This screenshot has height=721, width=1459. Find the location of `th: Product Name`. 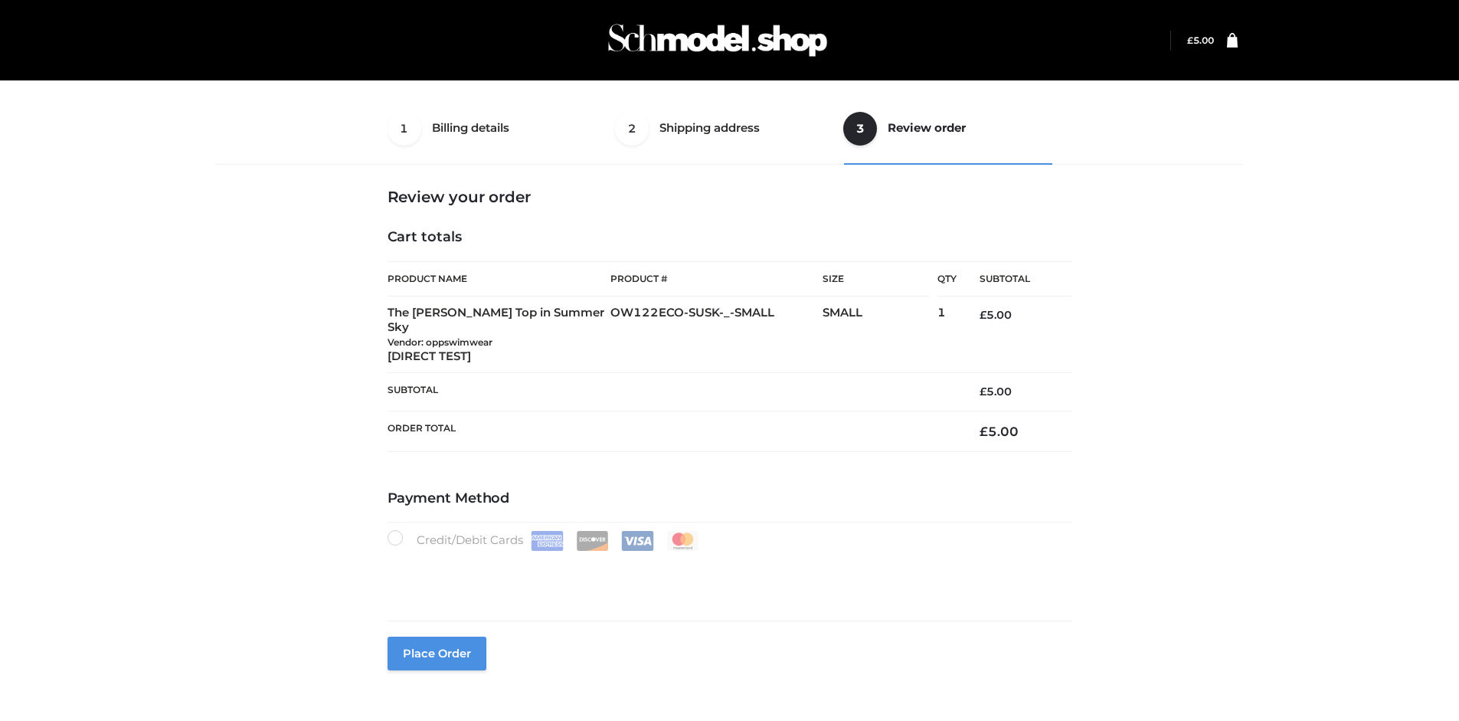

th: Product Name is located at coordinates (499, 279).